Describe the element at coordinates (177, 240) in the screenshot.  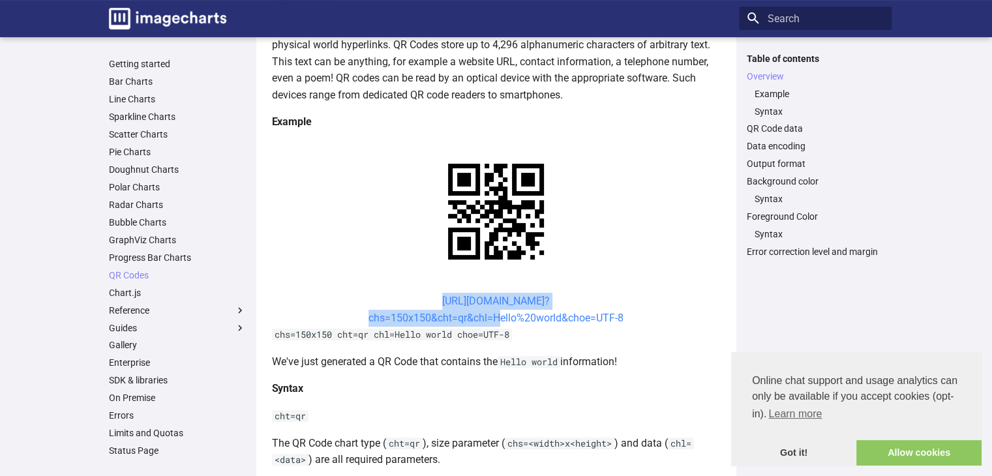
I see `a: GraphViz Charts` at that location.